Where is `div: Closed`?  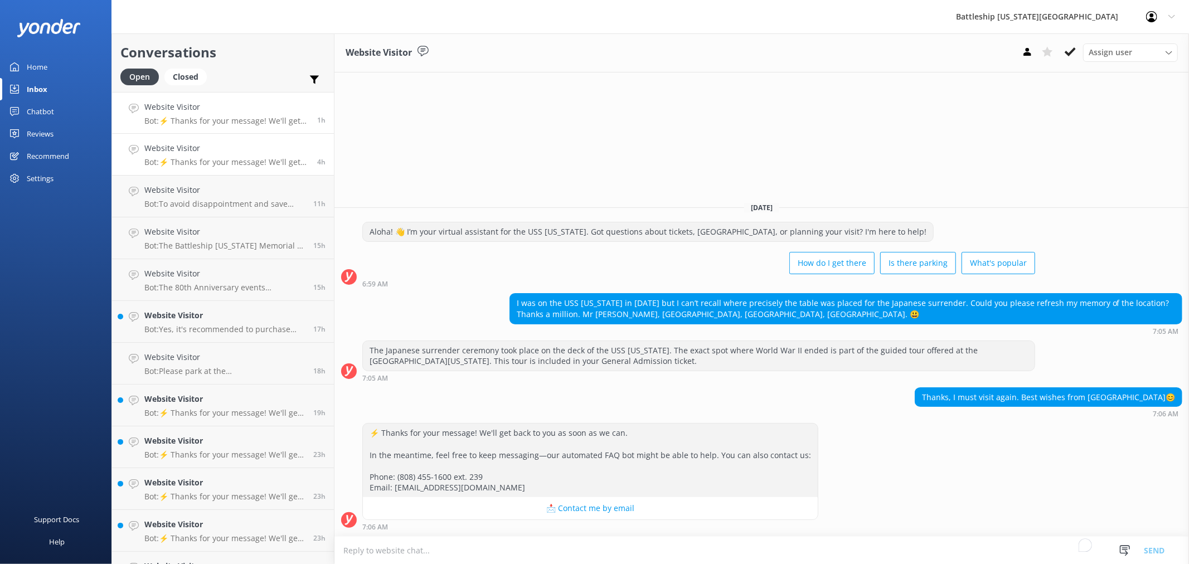 div: Closed is located at coordinates (186, 77).